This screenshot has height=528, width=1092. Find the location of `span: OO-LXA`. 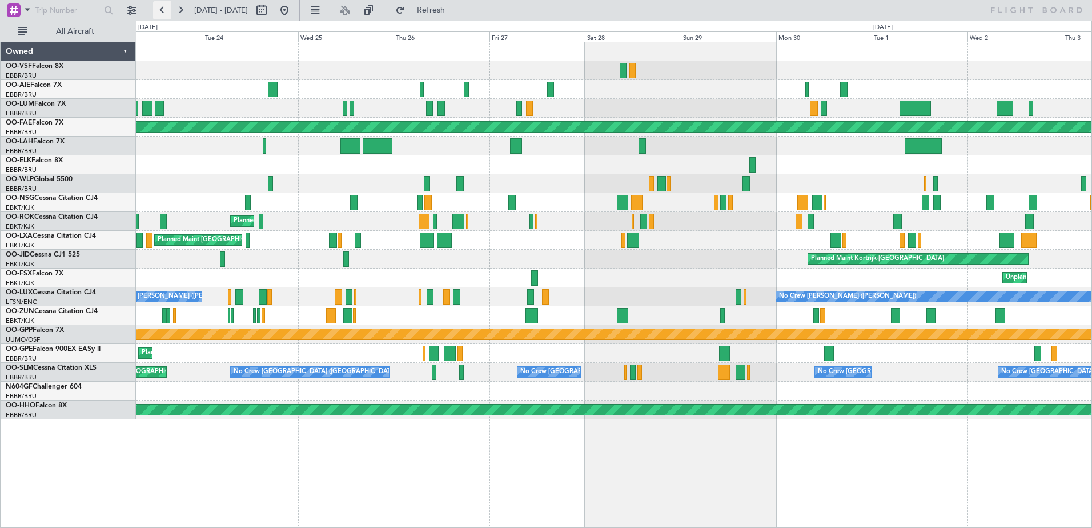

span: OO-LXA is located at coordinates (19, 236).